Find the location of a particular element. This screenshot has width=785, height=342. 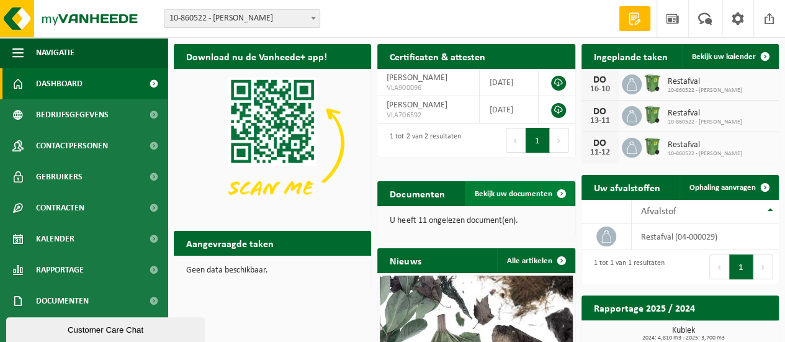

div: 1 tot 1 van 1 resultaten is located at coordinates (626, 267).